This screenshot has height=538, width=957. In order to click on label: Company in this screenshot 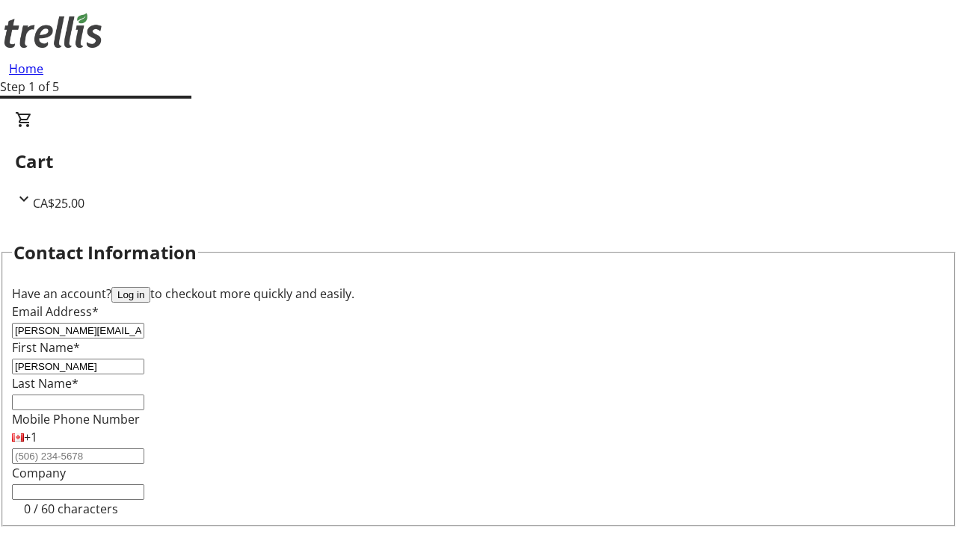, I will do `click(39, 473)`.